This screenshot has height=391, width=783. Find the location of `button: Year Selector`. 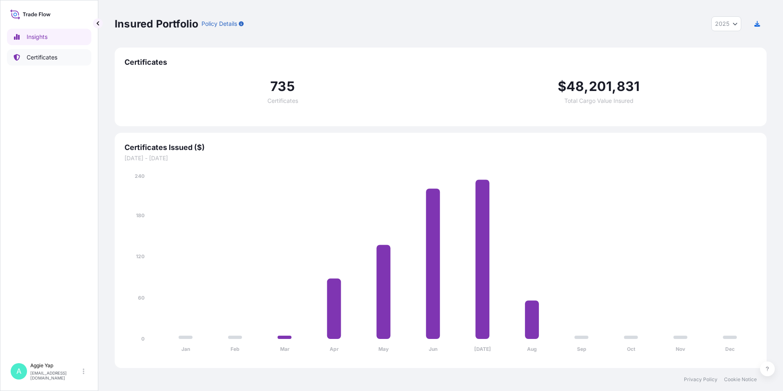

button: Year Selector is located at coordinates (726, 24).